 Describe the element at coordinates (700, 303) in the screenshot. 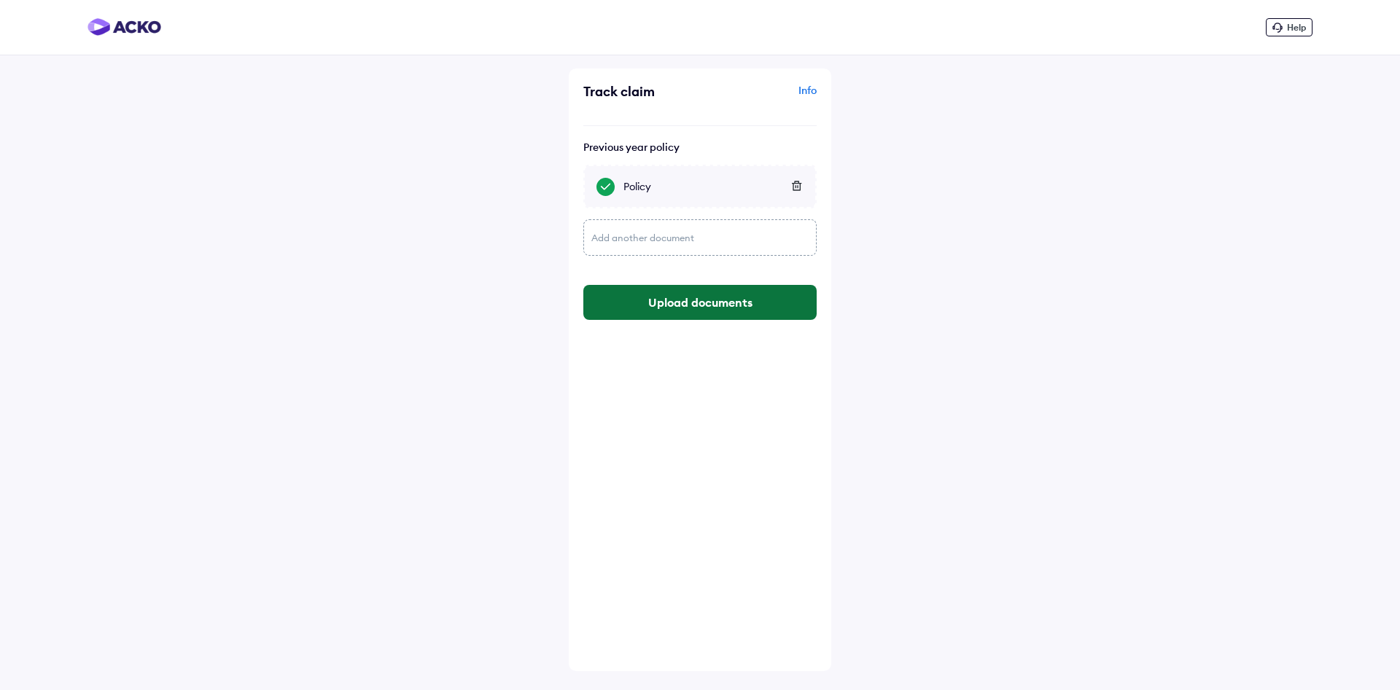

I see `button: Upload documents` at that location.